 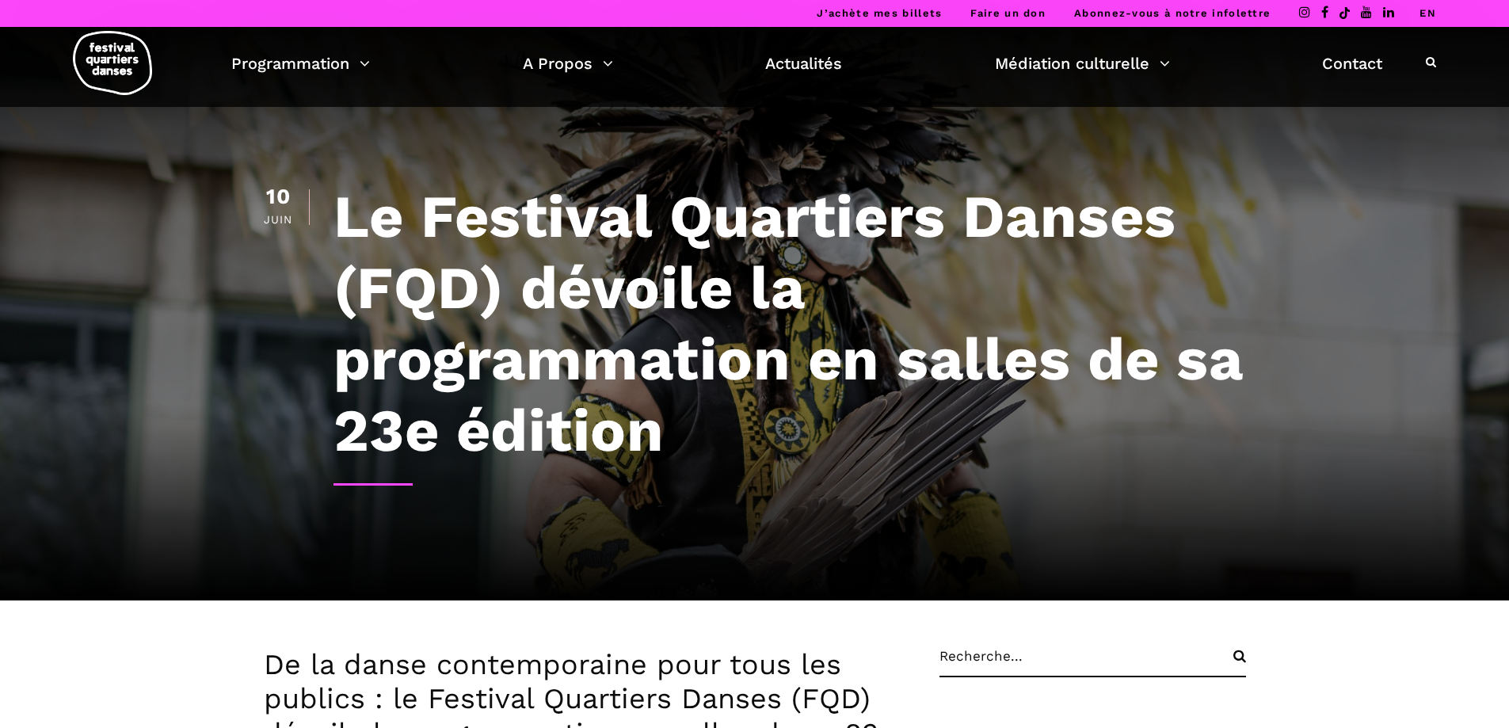 What do you see at coordinates (278, 219) in the screenshot?
I see `div: Juin` at bounding box center [278, 219].